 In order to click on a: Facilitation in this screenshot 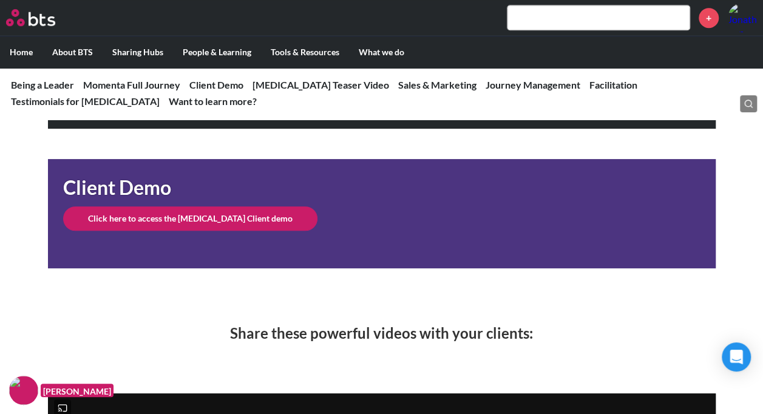, I will do `click(613, 84)`.